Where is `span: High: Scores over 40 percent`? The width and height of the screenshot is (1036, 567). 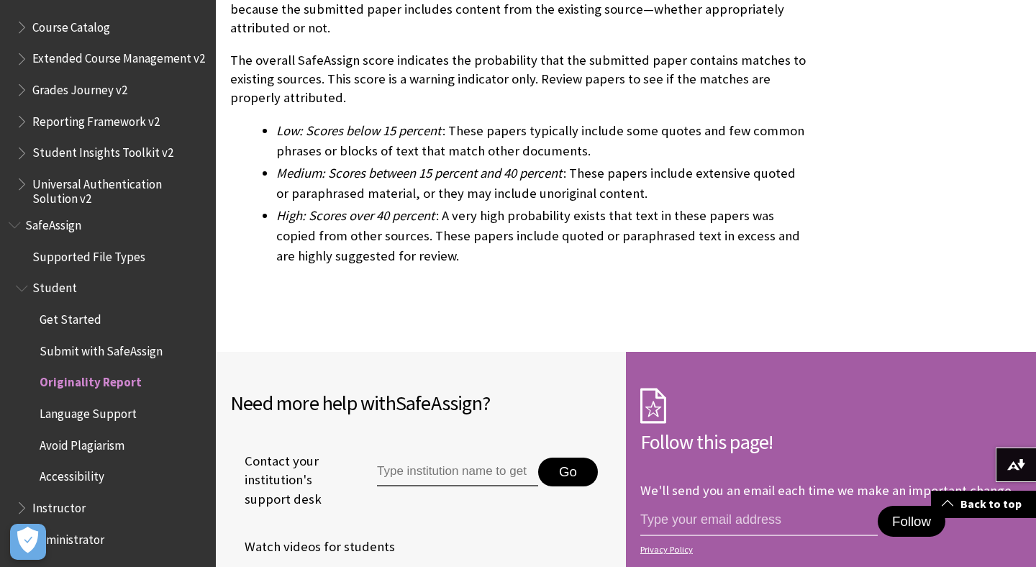 span: High: Scores over 40 percent is located at coordinates (355, 215).